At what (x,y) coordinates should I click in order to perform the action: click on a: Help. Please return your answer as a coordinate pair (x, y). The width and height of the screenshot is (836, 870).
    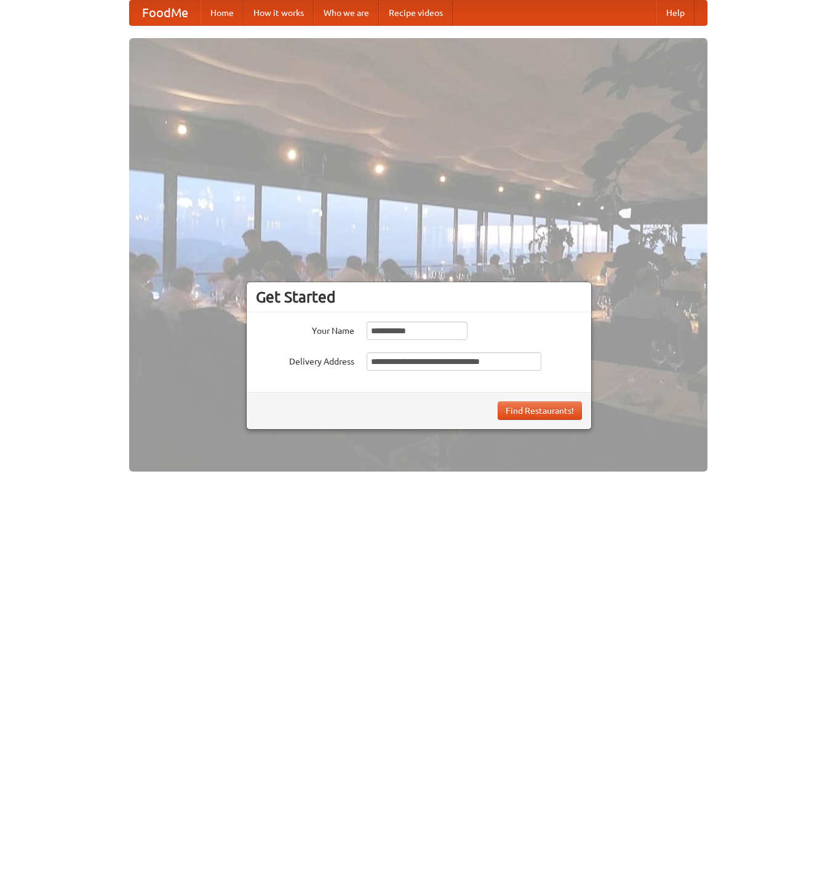
    Looking at the image, I should click on (675, 13).